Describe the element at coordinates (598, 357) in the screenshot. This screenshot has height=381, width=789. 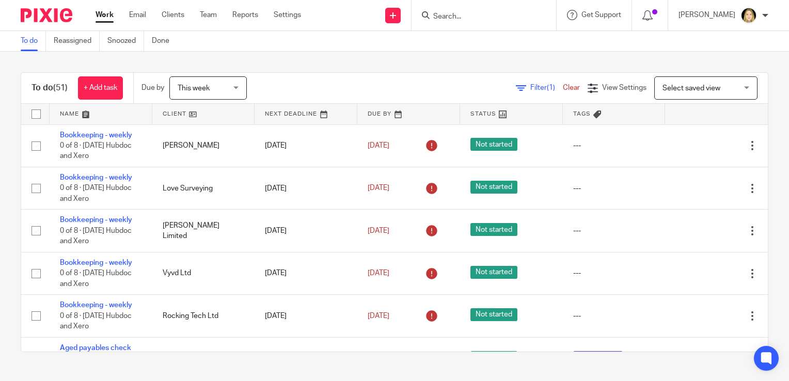
I see `span: Internal task` at that location.